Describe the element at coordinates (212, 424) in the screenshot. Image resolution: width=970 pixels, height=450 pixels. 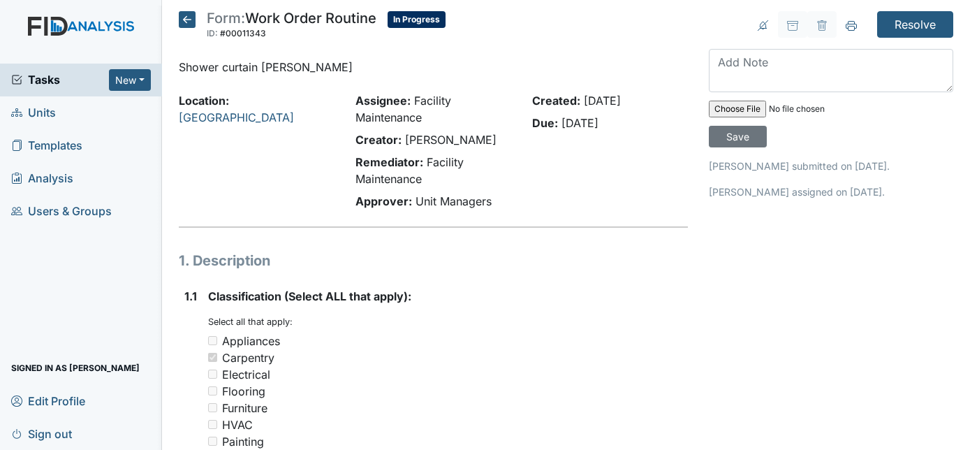
I see `input: HVAC` at that location.